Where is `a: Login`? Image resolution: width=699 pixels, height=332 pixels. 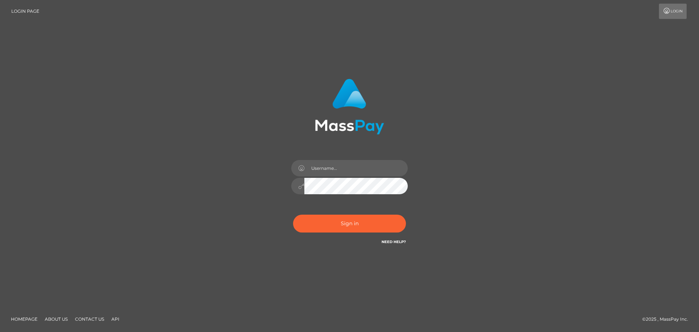 a: Login is located at coordinates (673, 11).